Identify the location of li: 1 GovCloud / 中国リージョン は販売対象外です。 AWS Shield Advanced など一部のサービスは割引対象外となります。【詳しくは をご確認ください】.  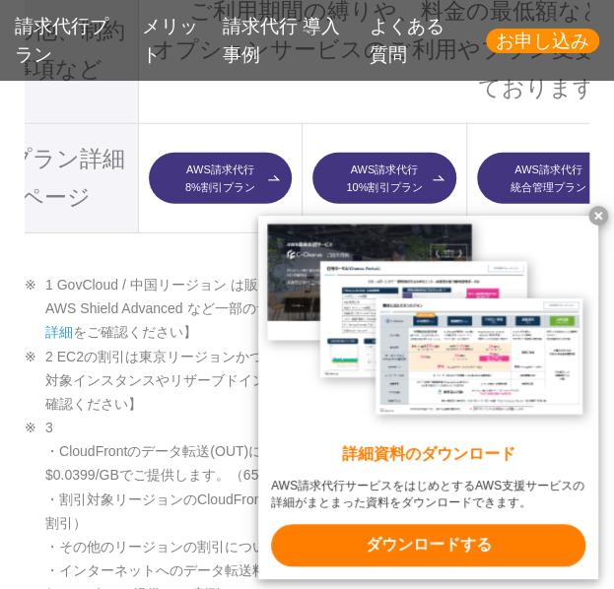
(307, 309).